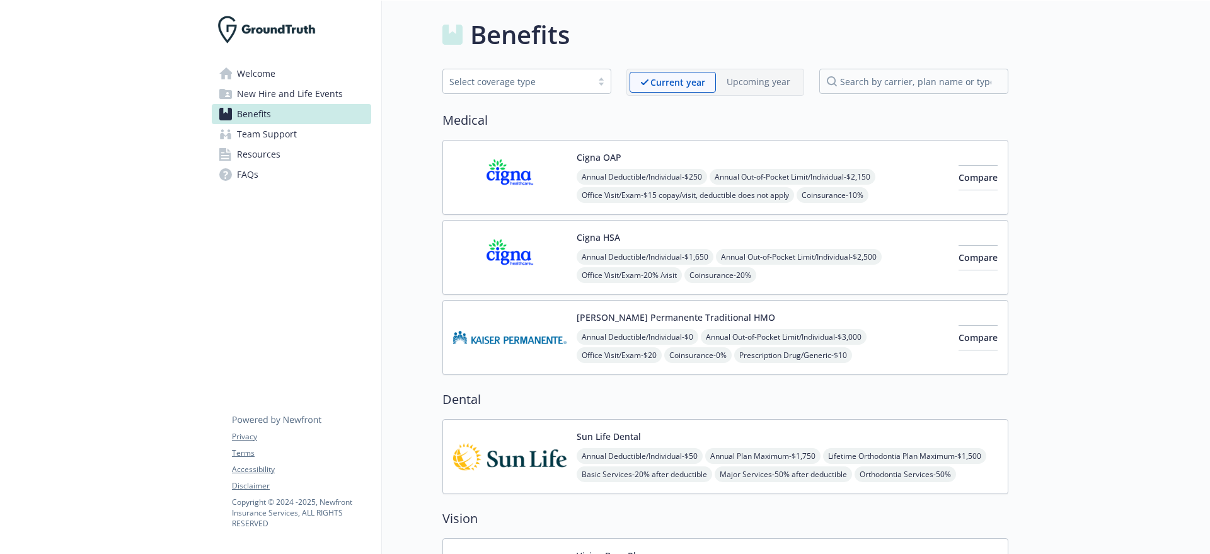  Describe the element at coordinates (783, 337) in the screenshot. I see `span: Annual Out-of-Pocket Limit/Individual - $3,000` at that location.